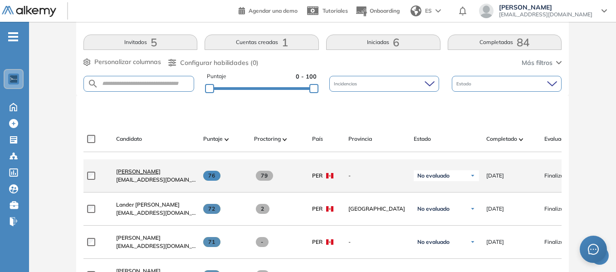 The image size is (616, 272). I want to click on div: Incidencias, so click(384, 83).